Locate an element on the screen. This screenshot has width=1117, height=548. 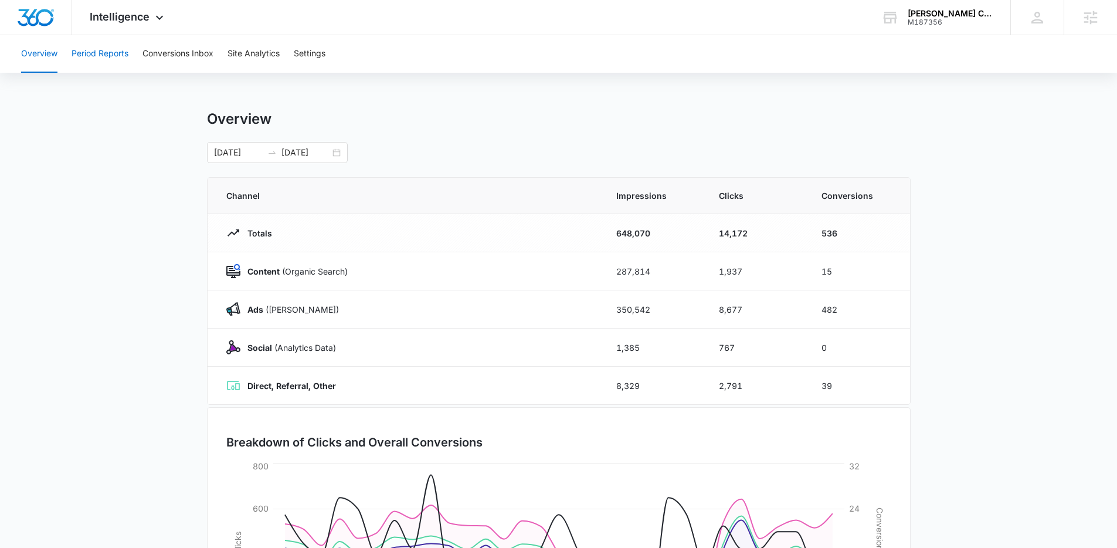
td: 767 is located at coordinates (756, 347).